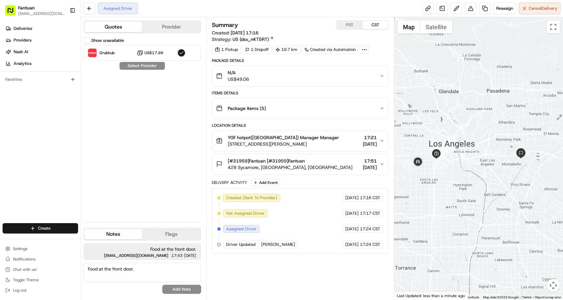 The image size is (563, 300). What do you see at coordinates (241, 229) in the screenshot?
I see `span: Assigned Driver` at bounding box center [241, 229].